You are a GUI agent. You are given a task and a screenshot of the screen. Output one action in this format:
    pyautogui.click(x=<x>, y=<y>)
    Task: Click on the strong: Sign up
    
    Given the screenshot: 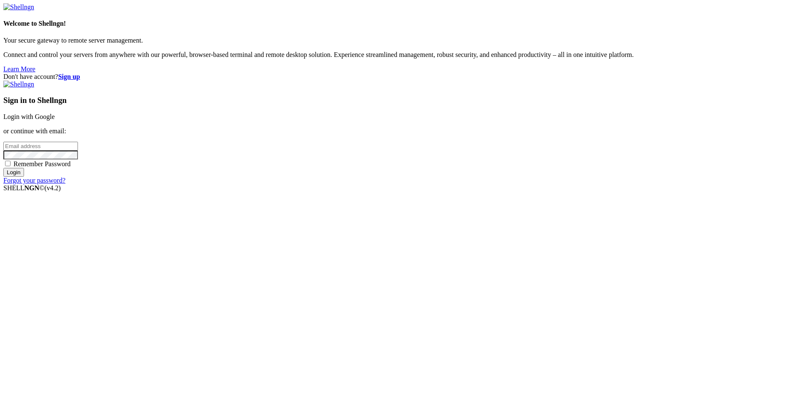 What is the action you would take?
    pyautogui.click(x=69, y=76)
    